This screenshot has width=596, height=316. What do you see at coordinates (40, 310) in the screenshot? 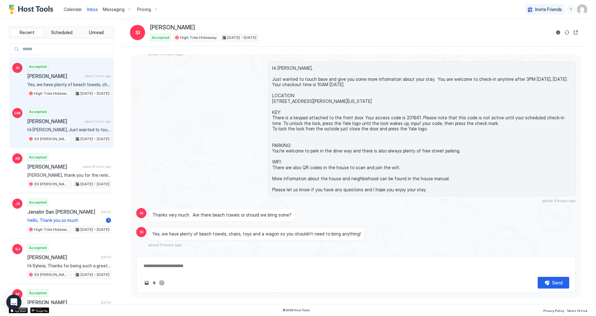
I see `div: Google Play Store` at bounding box center [40, 310].